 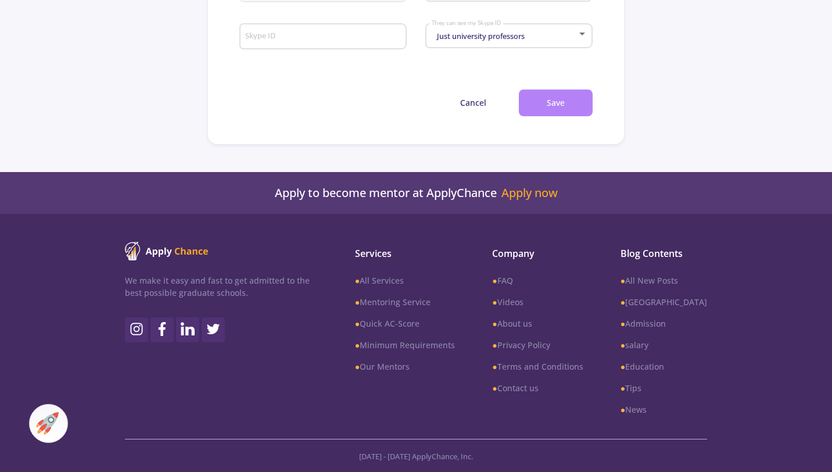 I want to click on a: ●Privacy Policy, so click(x=538, y=345).